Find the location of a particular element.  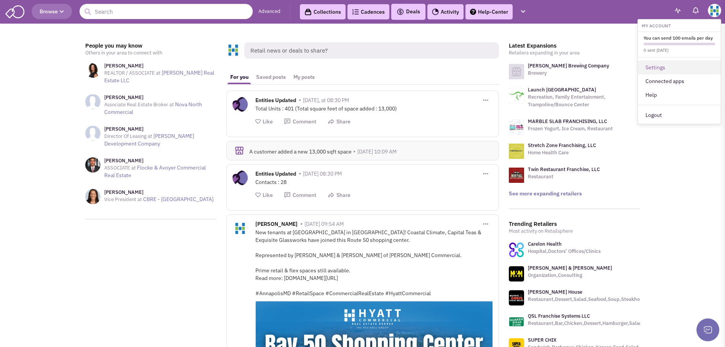

h3: People you may know is located at coordinates (151, 46).